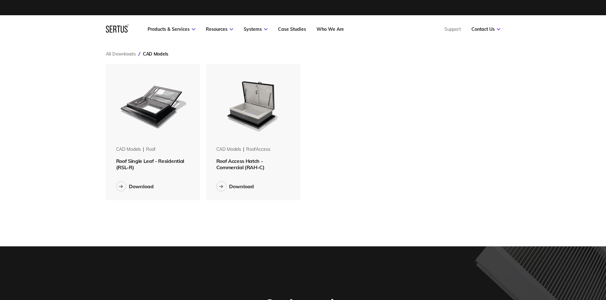 The image size is (606, 300). What do you see at coordinates (452, 29) in the screenshot?
I see `a: Support` at bounding box center [452, 29].